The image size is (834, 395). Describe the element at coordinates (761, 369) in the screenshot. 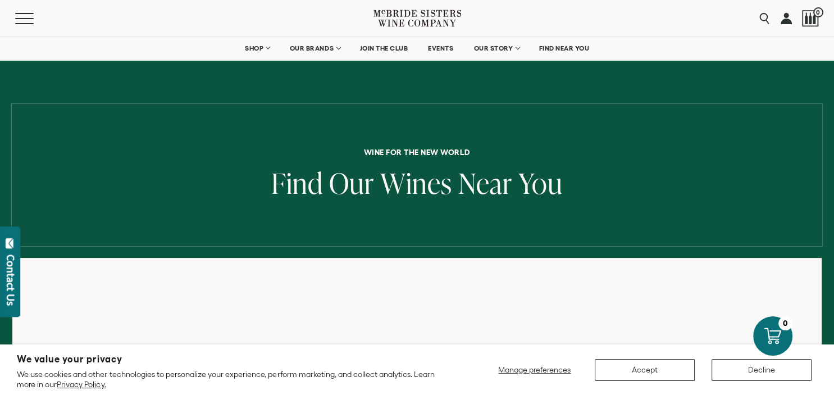

I see `button: Decline` at that location.